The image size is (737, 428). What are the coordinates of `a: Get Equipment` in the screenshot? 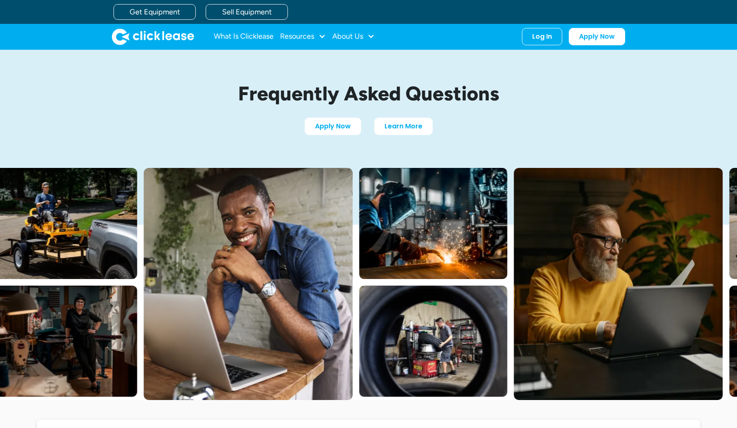 It's located at (155, 12).